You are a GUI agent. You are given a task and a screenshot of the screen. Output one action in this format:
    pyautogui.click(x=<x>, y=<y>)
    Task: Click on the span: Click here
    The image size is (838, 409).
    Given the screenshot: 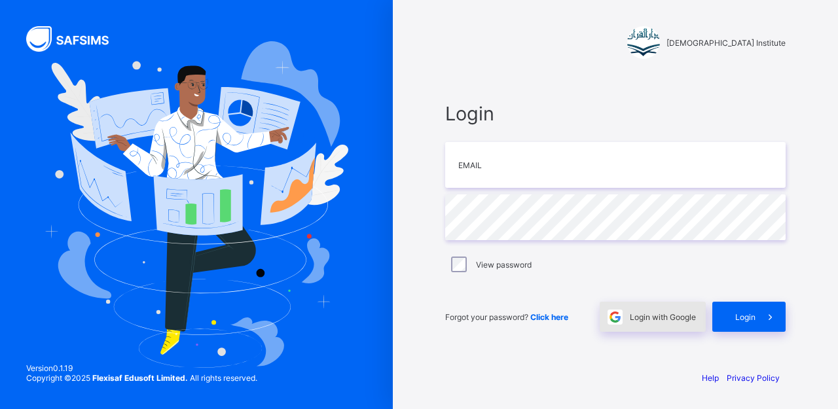 What is the action you would take?
    pyautogui.click(x=549, y=317)
    